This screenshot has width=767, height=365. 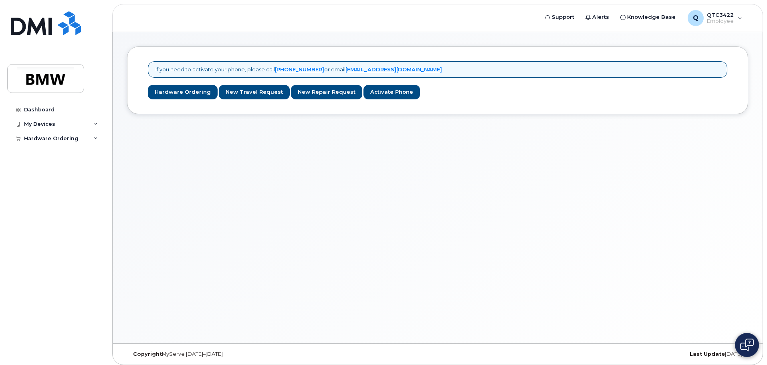 What do you see at coordinates (299, 69) in the screenshot?
I see `p: If you need to activate your phone, please call or email` at bounding box center [299, 69].